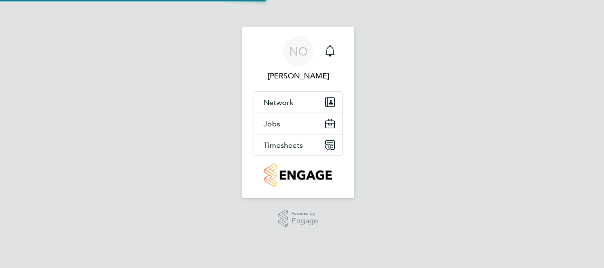  What do you see at coordinates (283, 145) in the screenshot?
I see `span: Timesheets` at bounding box center [283, 145].